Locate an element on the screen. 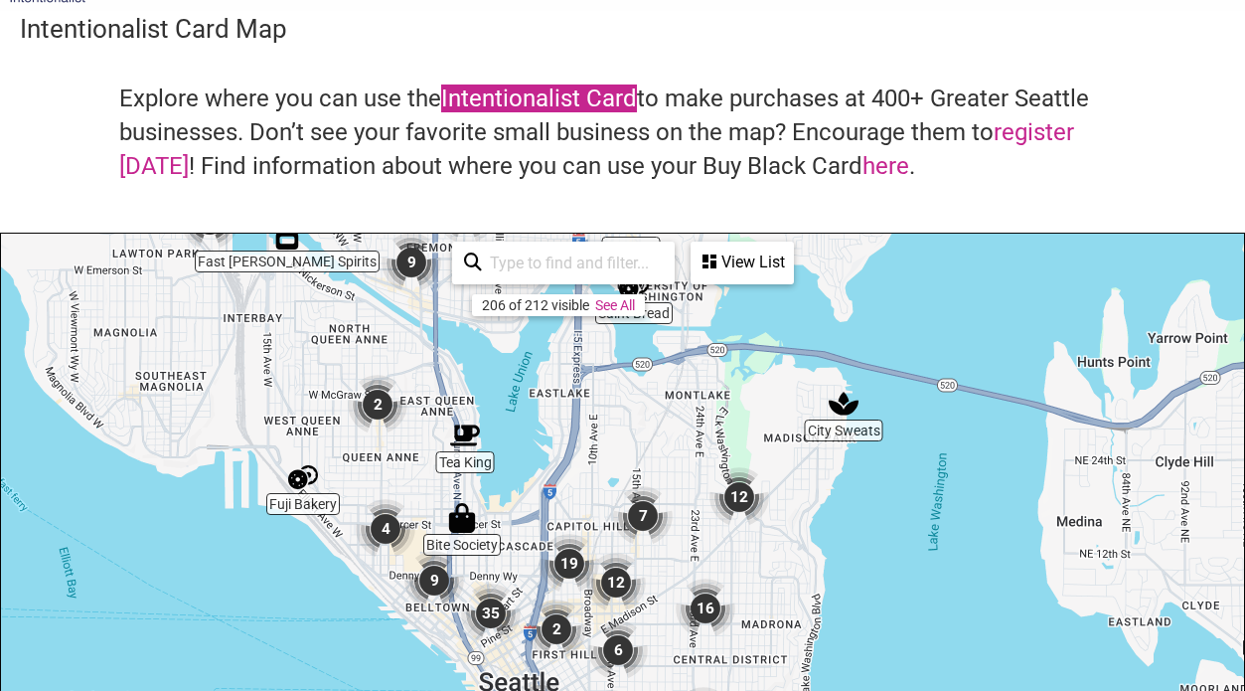 The width and height of the screenshot is (1245, 691). div: 6 is located at coordinates (618, 650).